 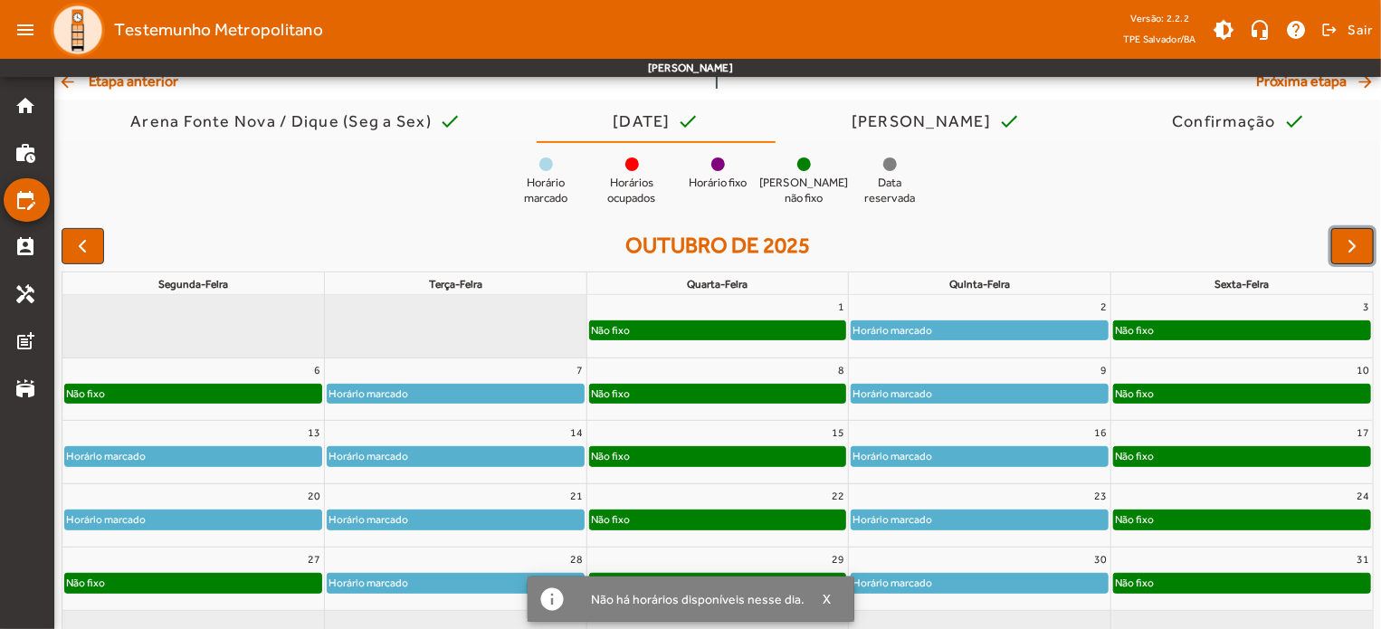 I want to click on a: 10 de outubro de 2025, so click(x=1363, y=370).